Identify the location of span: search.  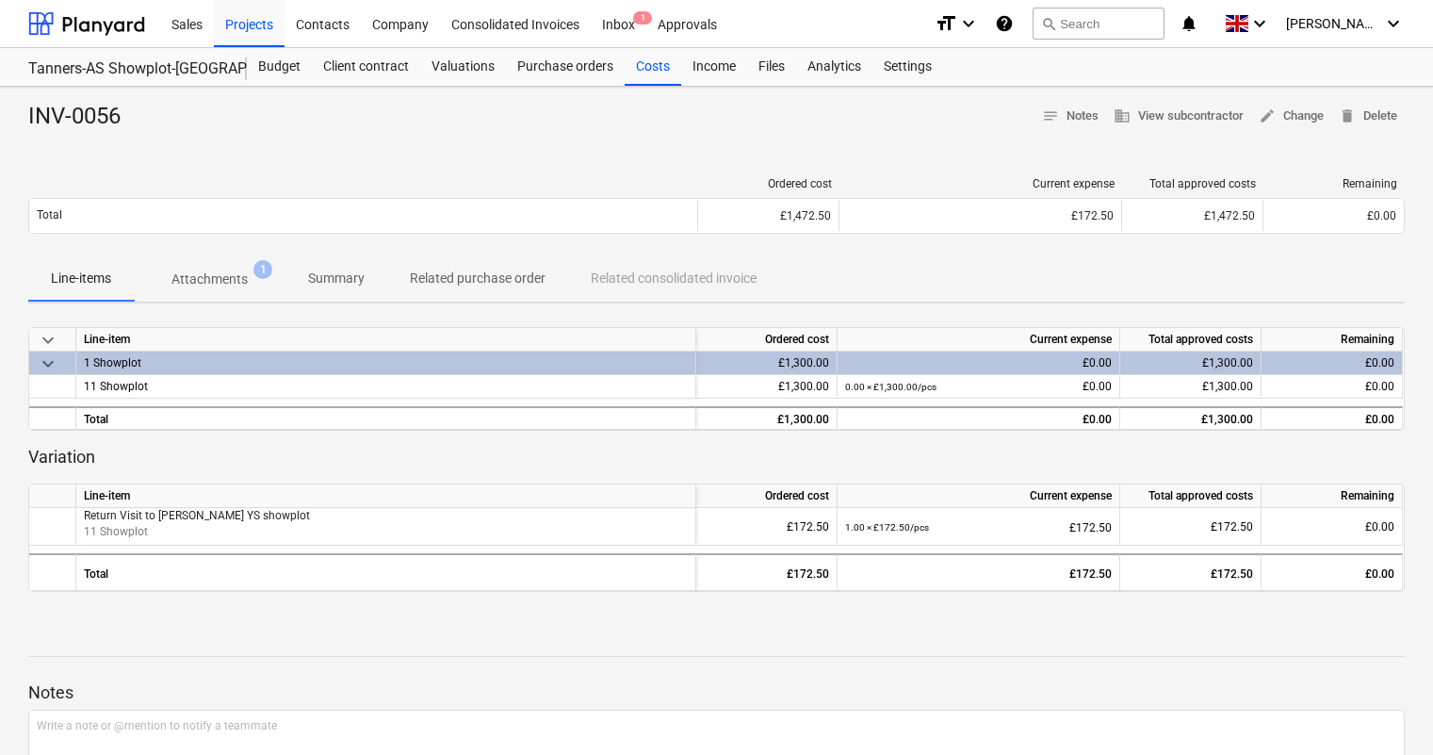
(1049, 24).